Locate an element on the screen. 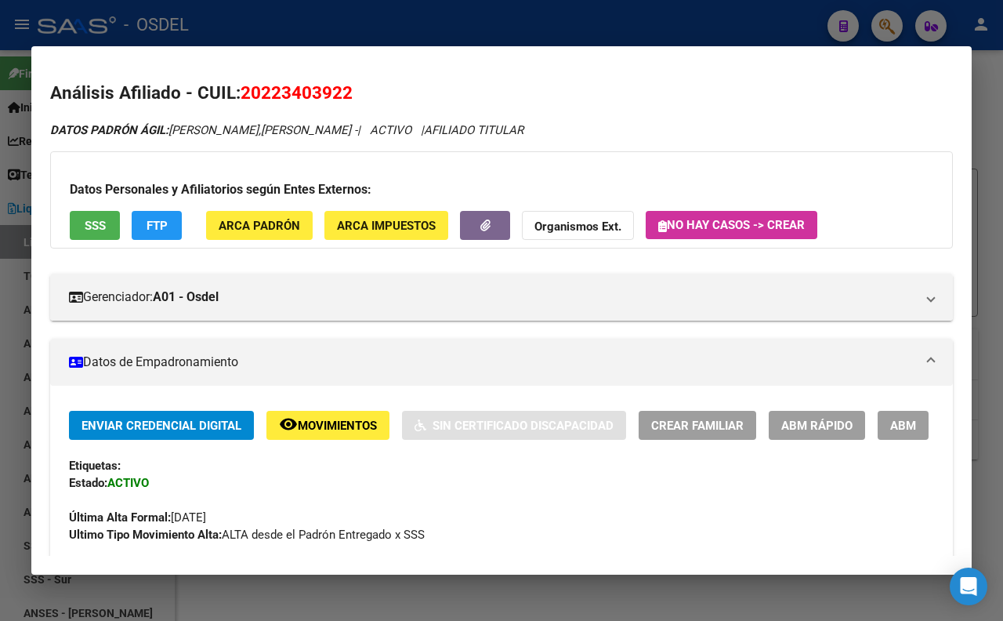 This screenshot has width=1003, height=621. button: Organismos Ext. is located at coordinates (578, 225).